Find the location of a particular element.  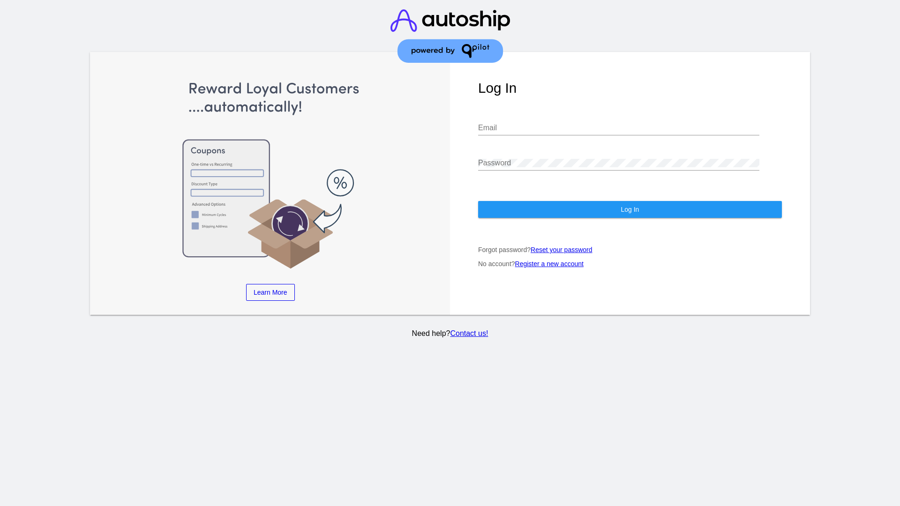

img: Apply Coupons Automatically to Scheduled Orders with QPilot is located at coordinates (270, 175).